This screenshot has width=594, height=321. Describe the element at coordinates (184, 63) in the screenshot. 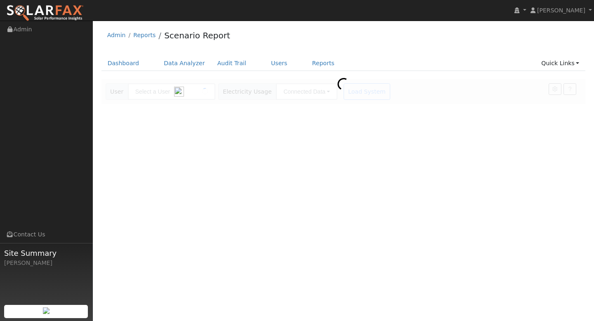

I see `a: Data Analyzer` at that location.